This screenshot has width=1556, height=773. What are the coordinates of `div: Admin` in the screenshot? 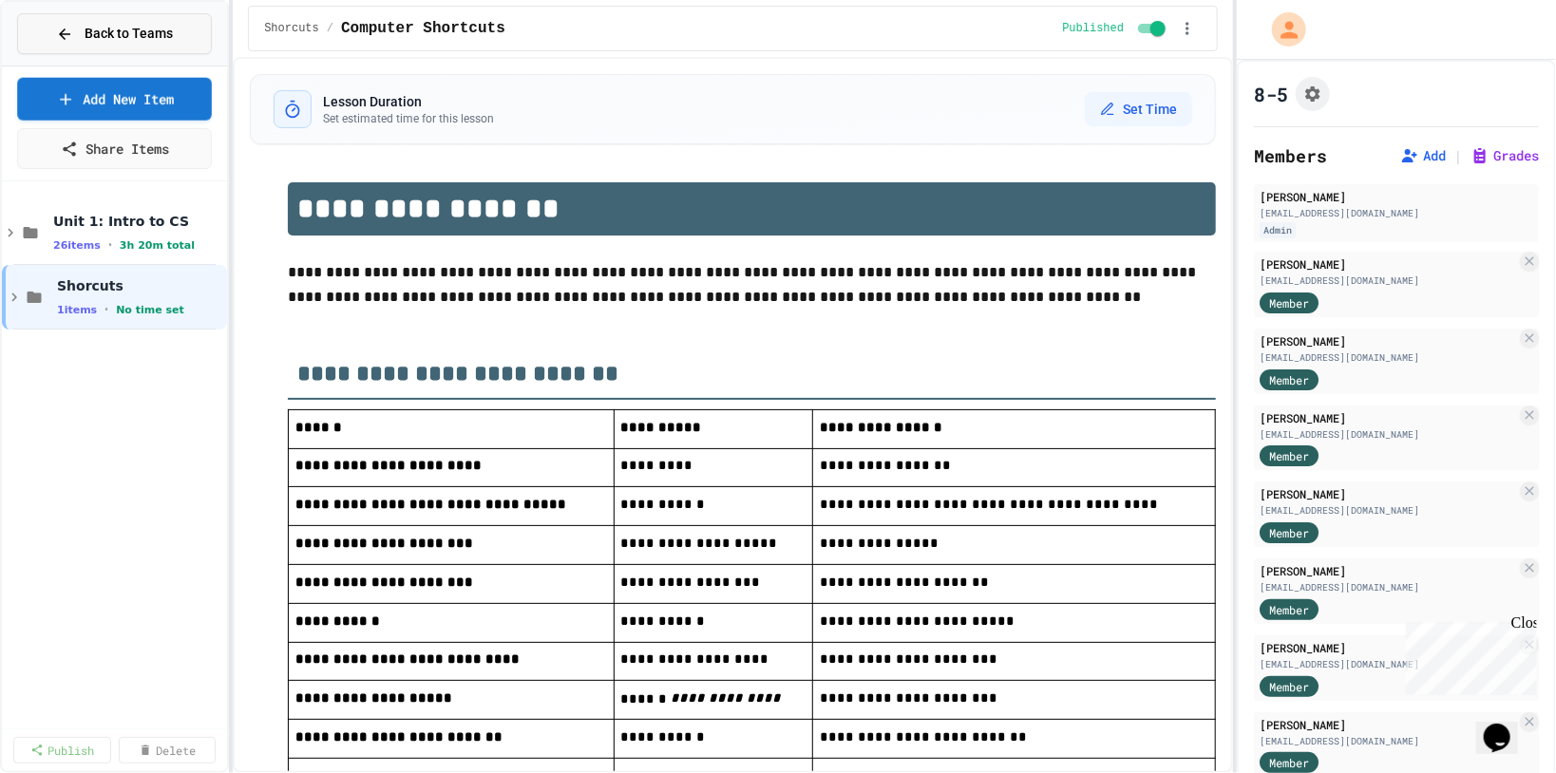 It's located at (1278, 230).